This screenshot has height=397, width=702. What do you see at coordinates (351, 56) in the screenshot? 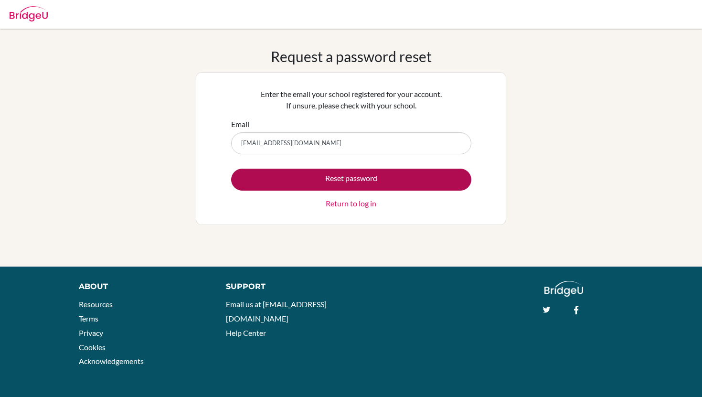
I see `h1: Request a password reset` at bounding box center [351, 56].